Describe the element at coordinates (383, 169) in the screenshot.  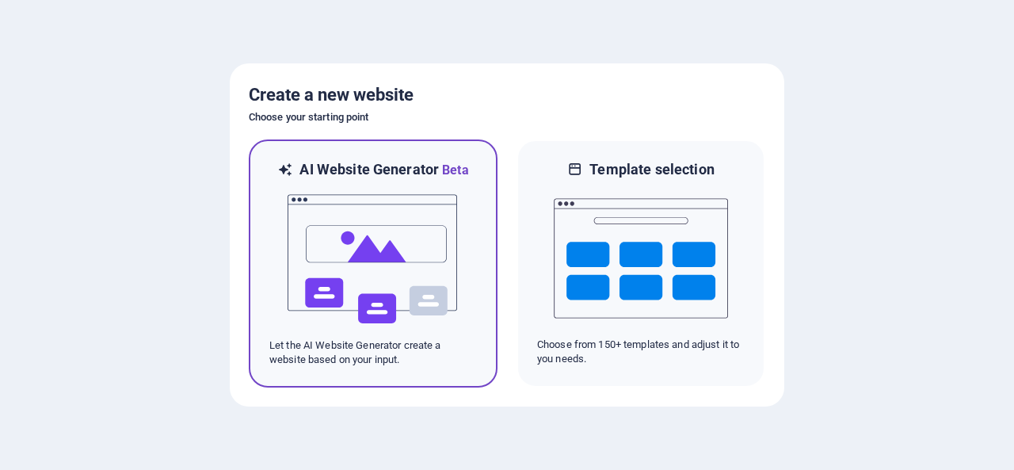
I see `h6: AI Website Generator` at that location.